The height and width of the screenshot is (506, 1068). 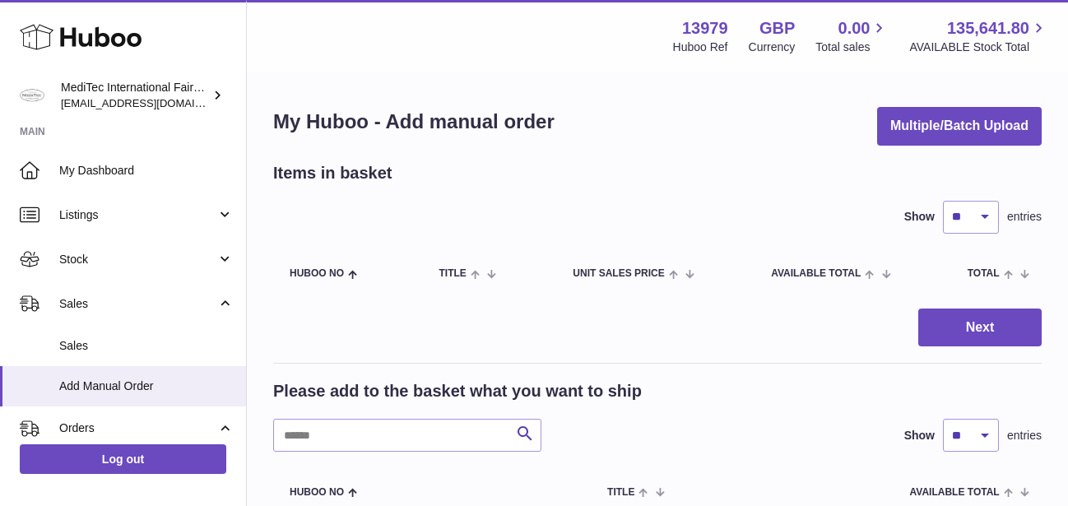 What do you see at coordinates (32, 95) in the screenshot?
I see `img: fairlifestore@meditec.se` at bounding box center [32, 95].